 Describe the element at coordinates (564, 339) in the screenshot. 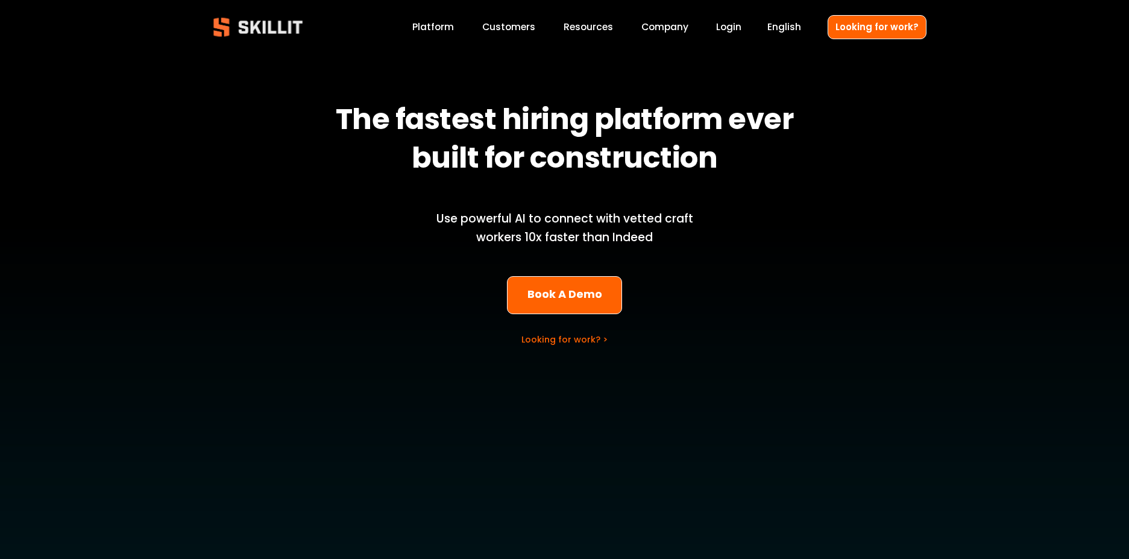

I see `a: Looking for work? >` at that location.